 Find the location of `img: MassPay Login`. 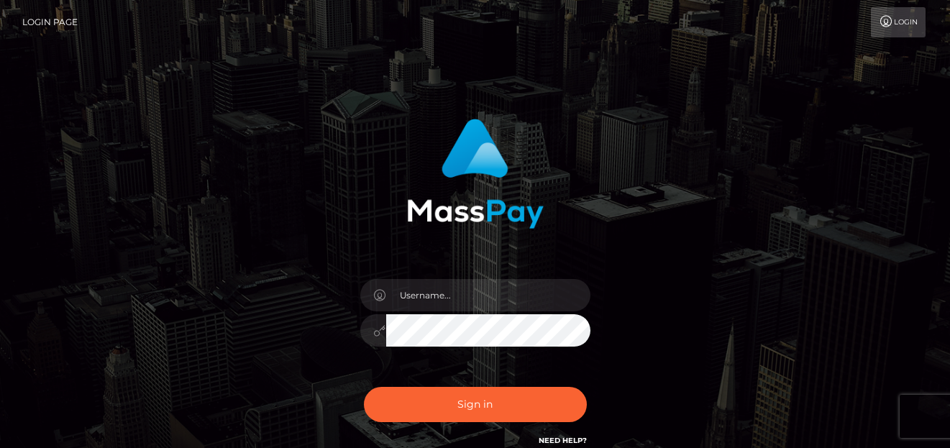

img: MassPay Login is located at coordinates (475, 173).